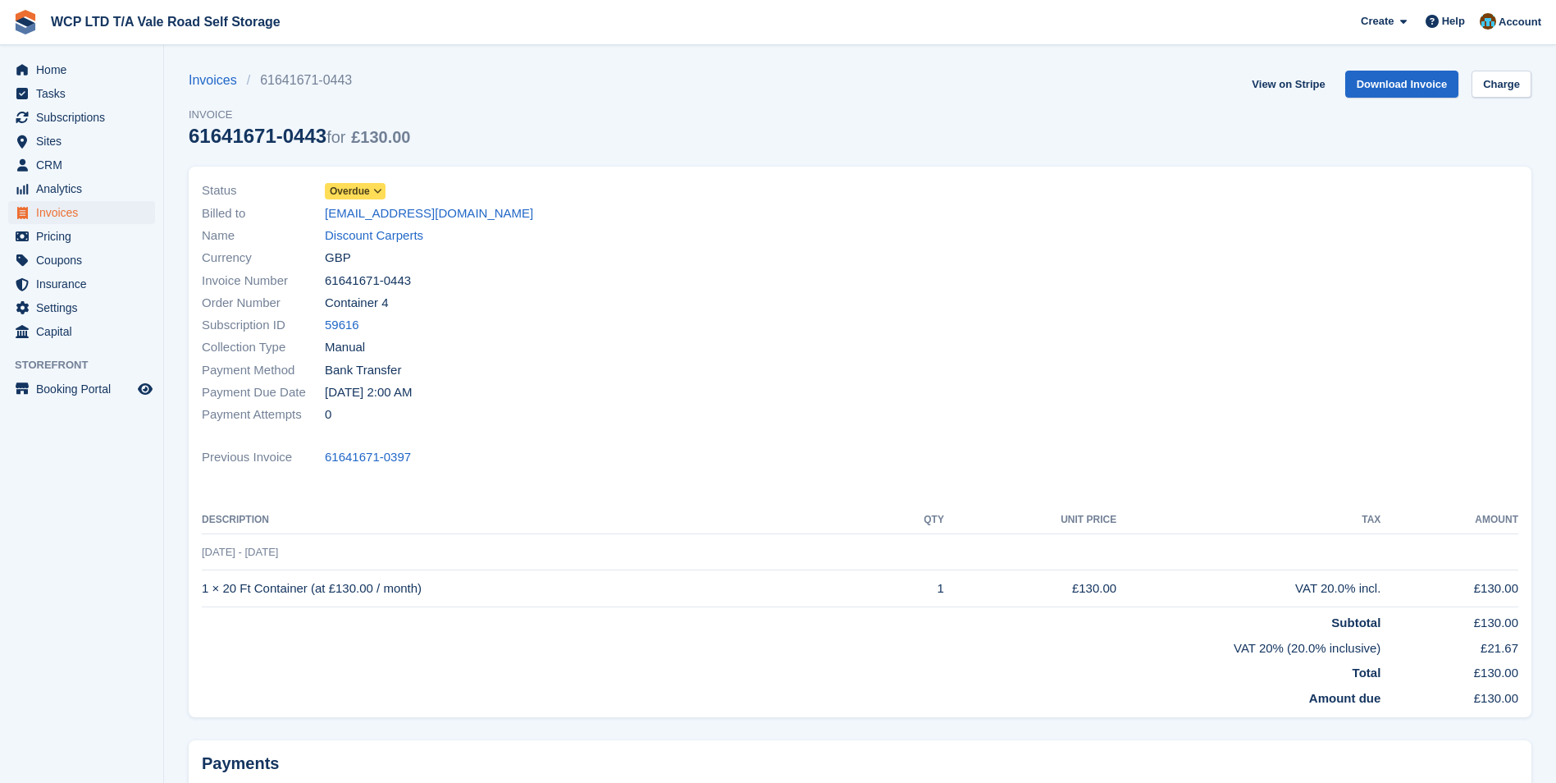 Image resolution: width=1556 pixels, height=783 pixels. I want to click on span: £130.00, so click(381, 137).